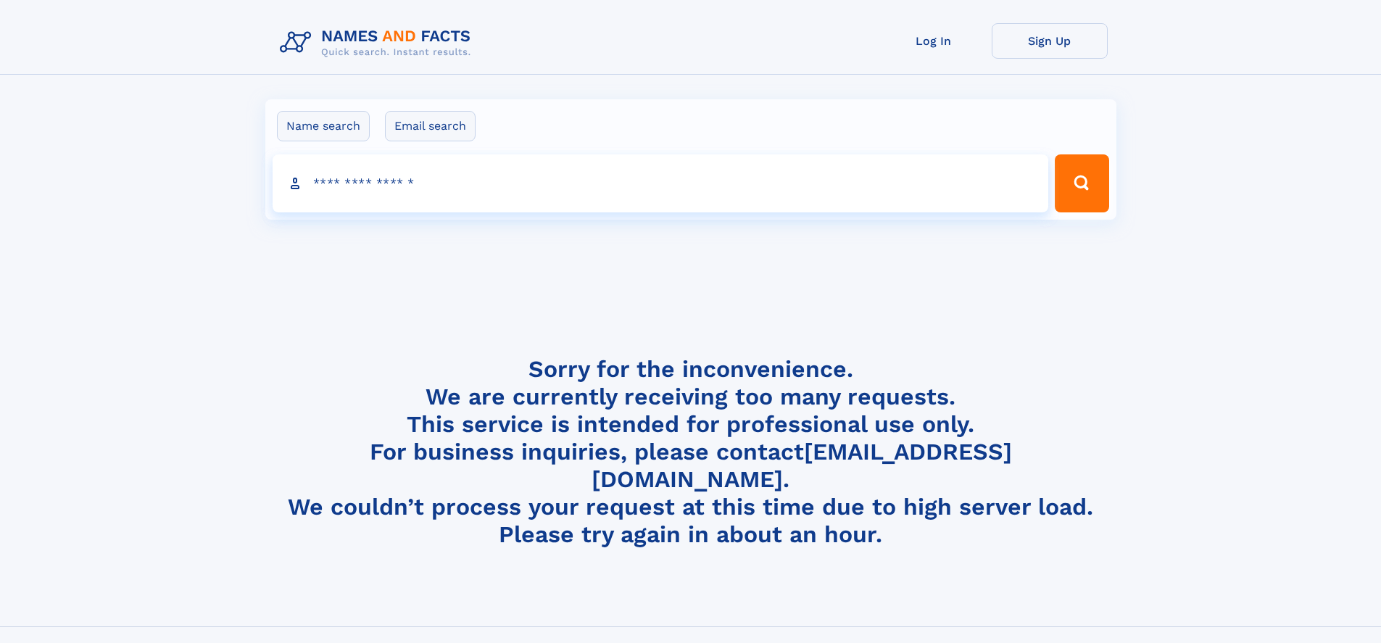  What do you see at coordinates (691, 452) in the screenshot?
I see `h4: Sorry for the inconvenience. We are currently receiving too many requests. This service is intend...` at bounding box center [691, 452].